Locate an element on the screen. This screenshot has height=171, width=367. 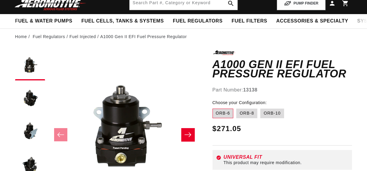
summary: Fuel Filters is located at coordinates (249, 21).